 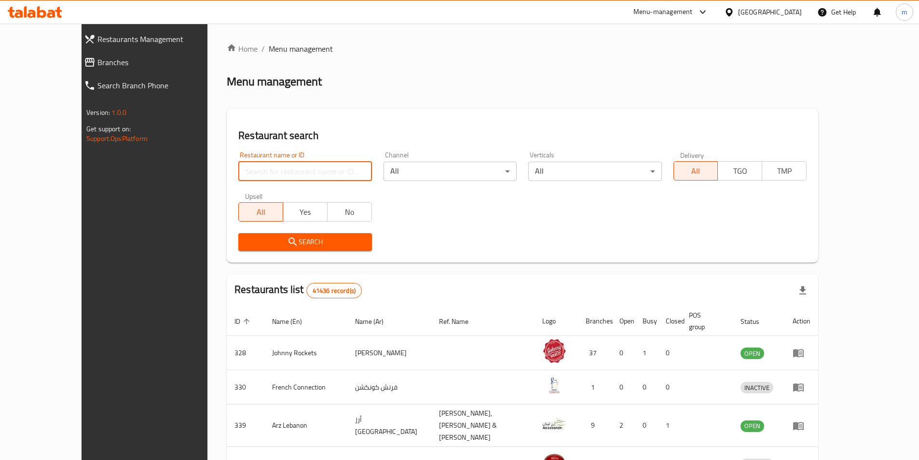 I want to click on span: TMP, so click(x=784, y=171).